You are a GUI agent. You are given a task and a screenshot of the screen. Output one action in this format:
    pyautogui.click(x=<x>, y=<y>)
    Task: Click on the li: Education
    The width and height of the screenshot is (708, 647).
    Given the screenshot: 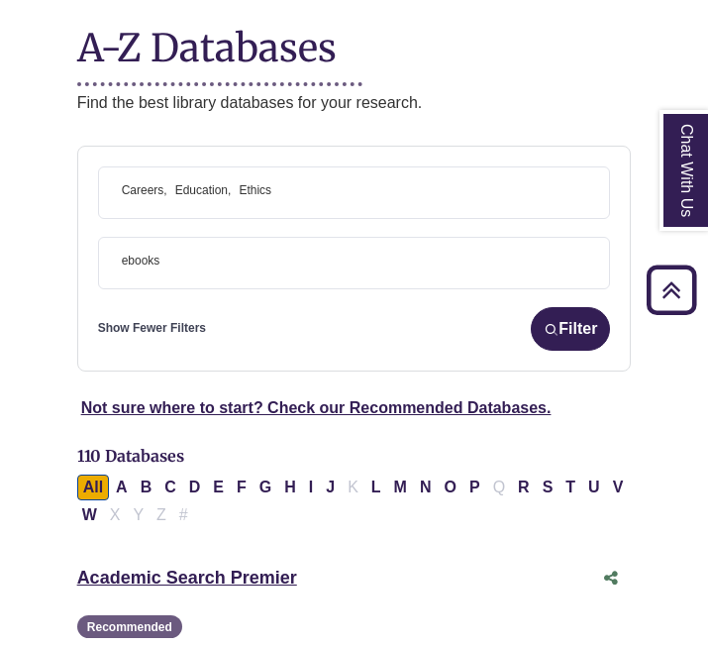 What is the action you would take?
    pyautogui.click(x=199, y=190)
    